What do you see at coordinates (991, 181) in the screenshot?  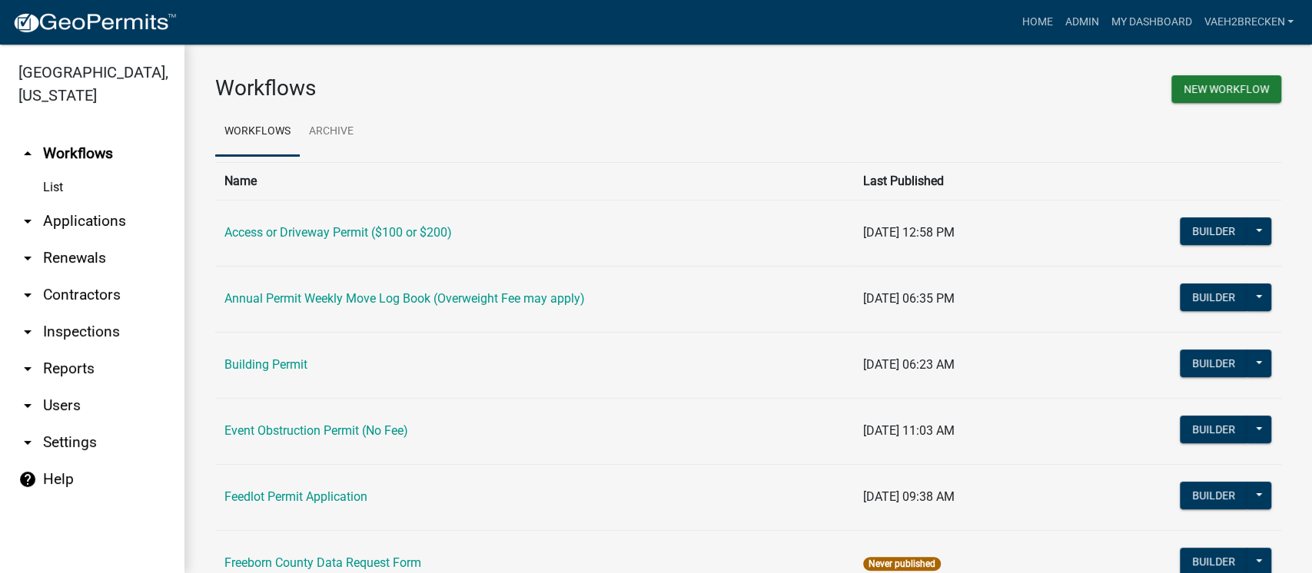 I see `th: Last Published` at bounding box center [991, 181].